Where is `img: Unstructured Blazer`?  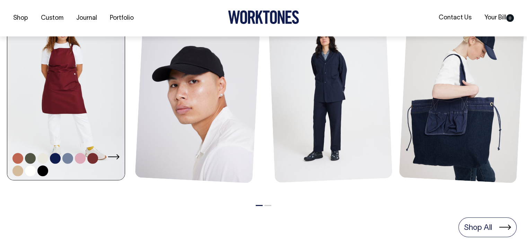 img: Unstructured Blazer is located at coordinates (330, 92).